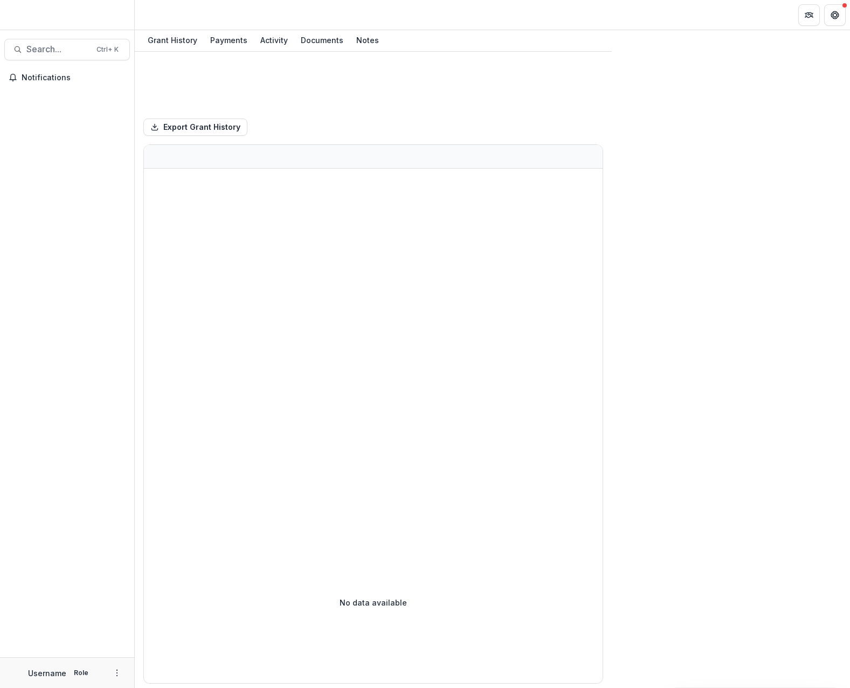  What do you see at coordinates (173, 40) in the screenshot?
I see `a: Grant History` at bounding box center [173, 40].